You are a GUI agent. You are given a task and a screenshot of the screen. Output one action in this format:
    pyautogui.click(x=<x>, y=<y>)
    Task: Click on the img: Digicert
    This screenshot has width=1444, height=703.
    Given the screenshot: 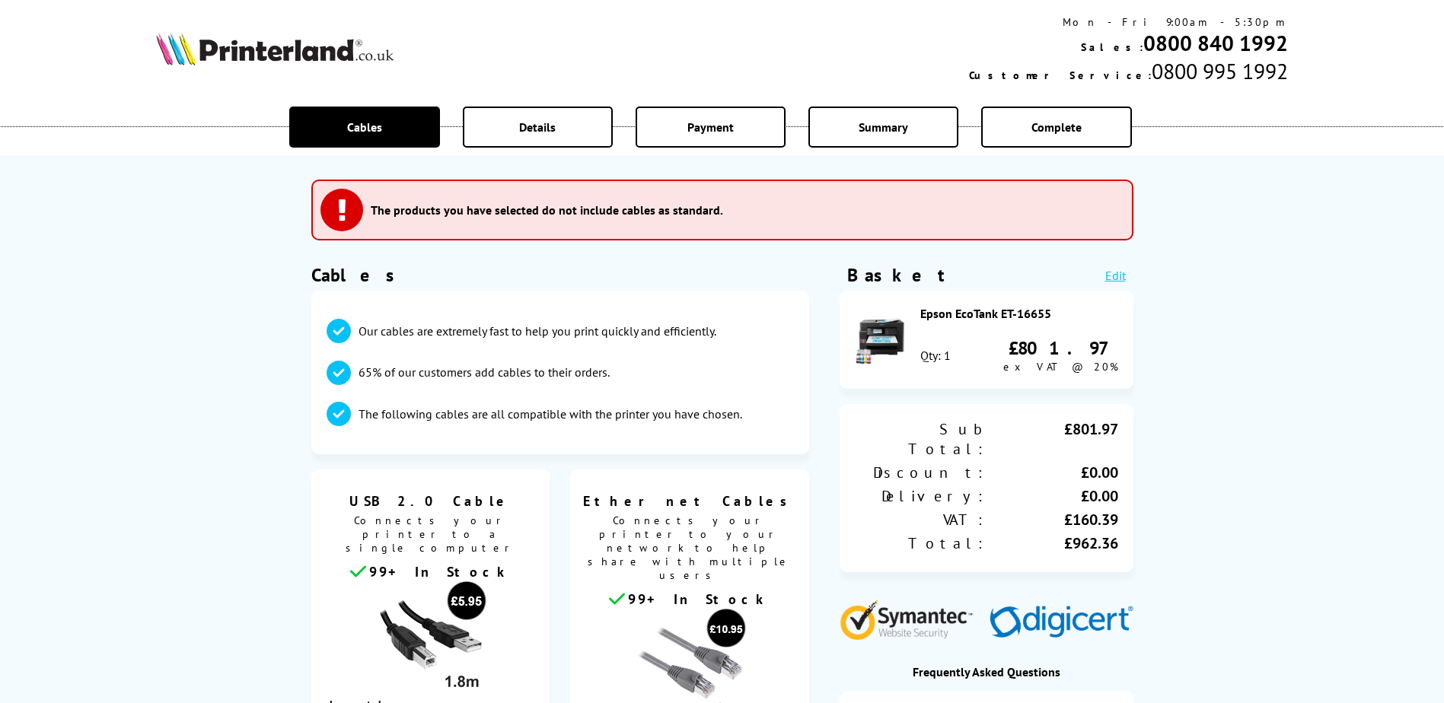 What is the action you would take?
    pyautogui.click(x=1061, y=623)
    